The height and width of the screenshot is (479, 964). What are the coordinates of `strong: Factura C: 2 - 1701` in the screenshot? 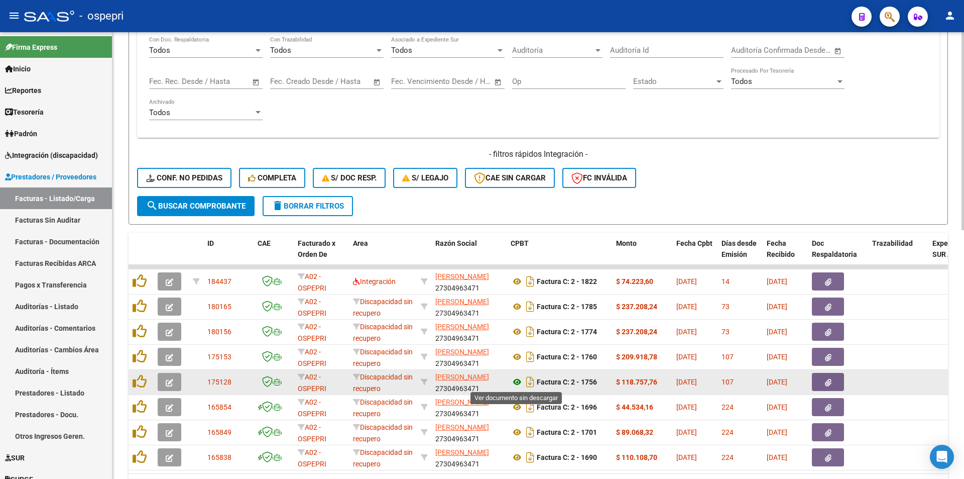 It's located at (567, 432).